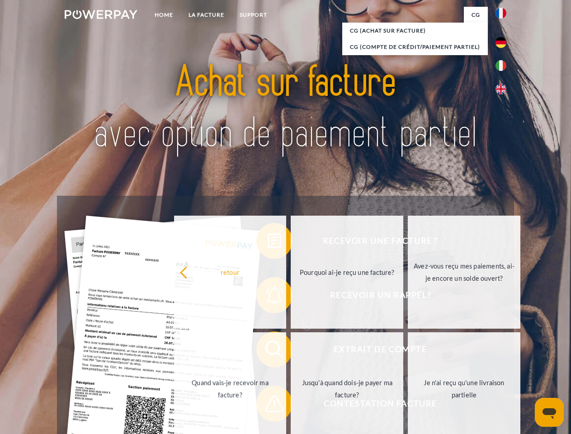 Image resolution: width=571 pixels, height=434 pixels. What do you see at coordinates (501, 66) in the screenshot?
I see `img: it` at bounding box center [501, 66].